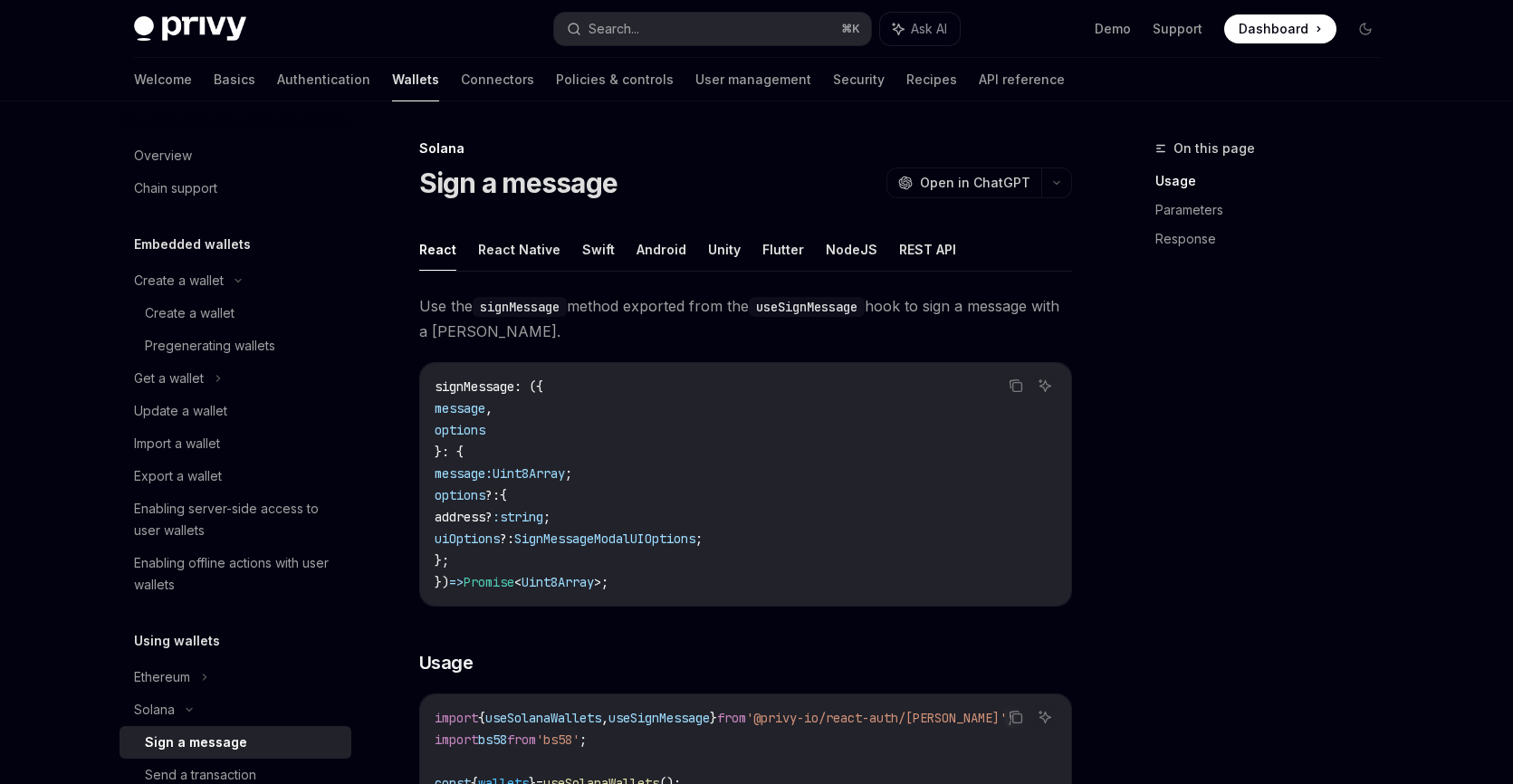 The image size is (1513, 784). I want to click on h5: Using wallets, so click(177, 641).